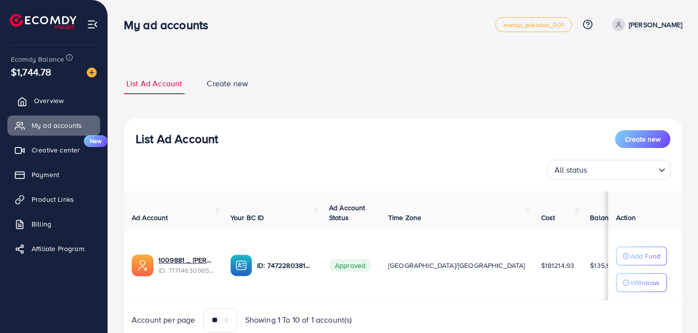 The width and height of the screenshot is (698, 333). Describe the element at coordinates (187, 270) in the screenshot. I see `span: ID: 7171463096597299201` at that location.